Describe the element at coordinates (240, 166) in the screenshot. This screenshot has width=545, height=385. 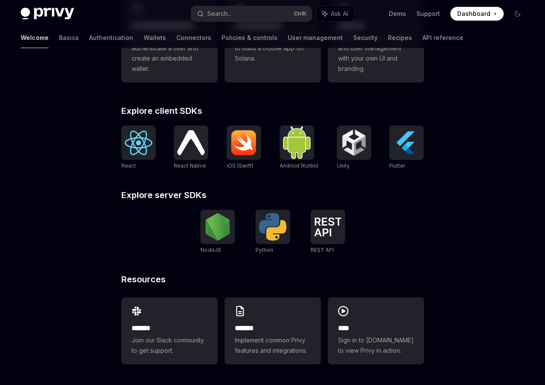
I see `span: iOS (Swift)` at that location.